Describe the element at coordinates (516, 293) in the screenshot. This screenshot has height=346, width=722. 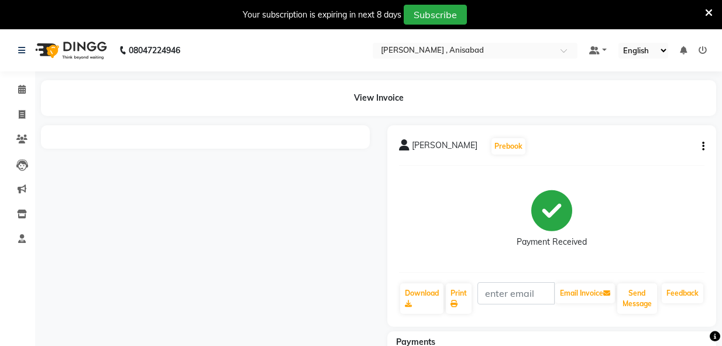
I see `input: enter email` at that location.